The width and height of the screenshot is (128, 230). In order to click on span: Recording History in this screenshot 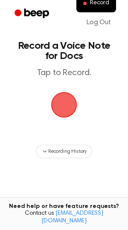, I will do `click(67, 152)`.